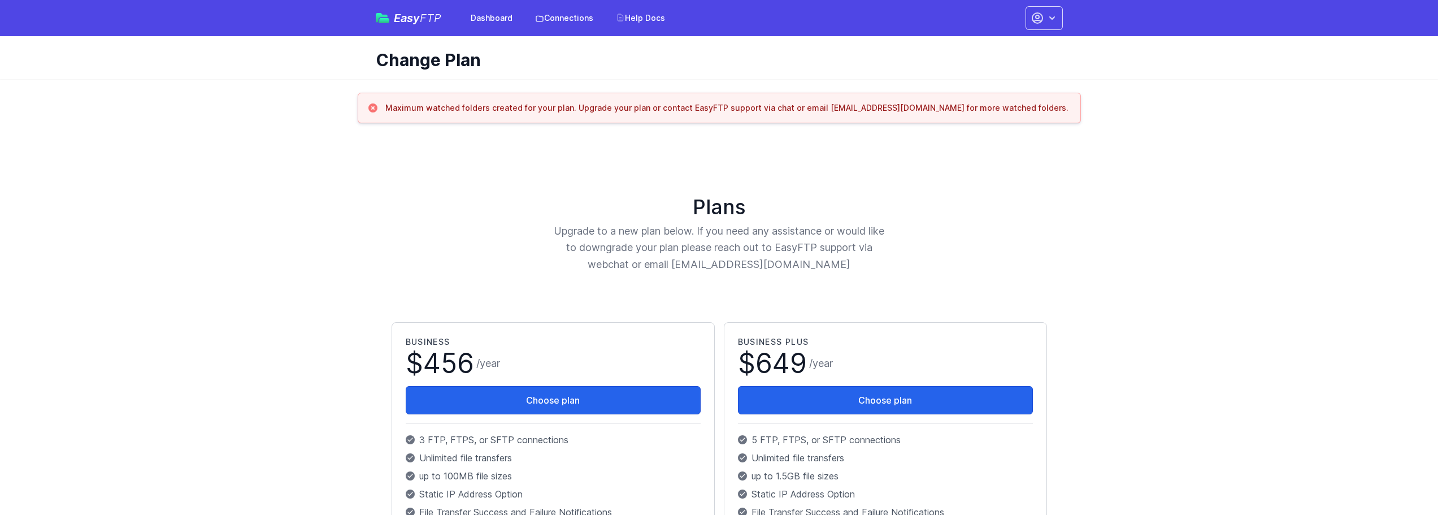  I want to click on a: Dashboard, so click(492, 18).